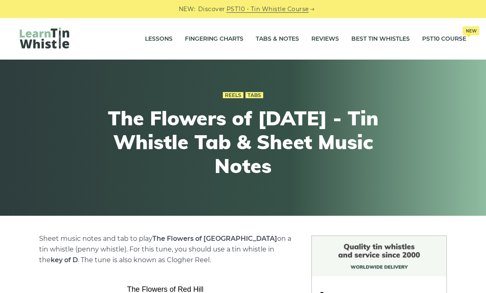  What do you see at coordinates (444, 39) in the screenshot?
I see `a: PST10 CourseNew` at bounding box center [444, 39].